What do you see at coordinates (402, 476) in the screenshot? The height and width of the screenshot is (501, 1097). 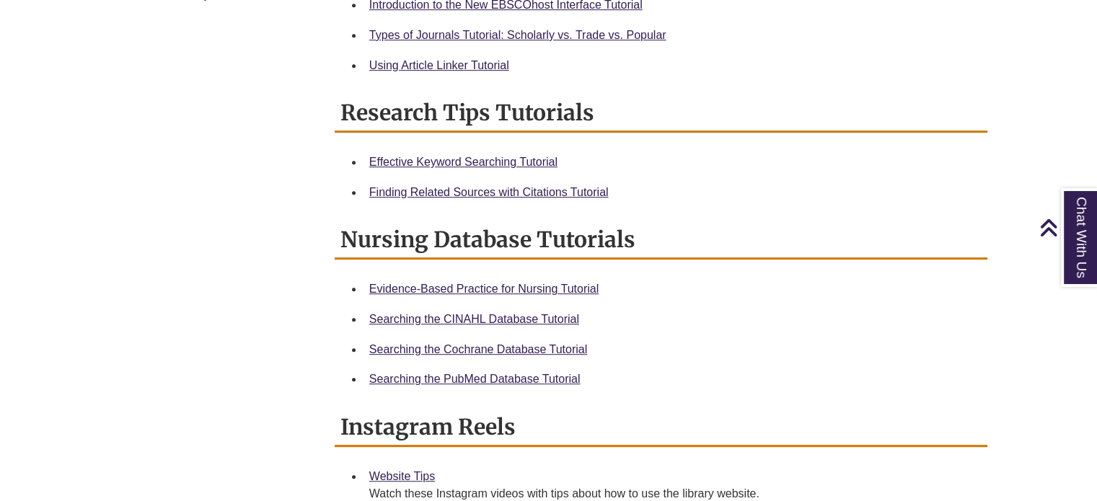 I see `a: Website Tips` at bounding box center [402, 476].